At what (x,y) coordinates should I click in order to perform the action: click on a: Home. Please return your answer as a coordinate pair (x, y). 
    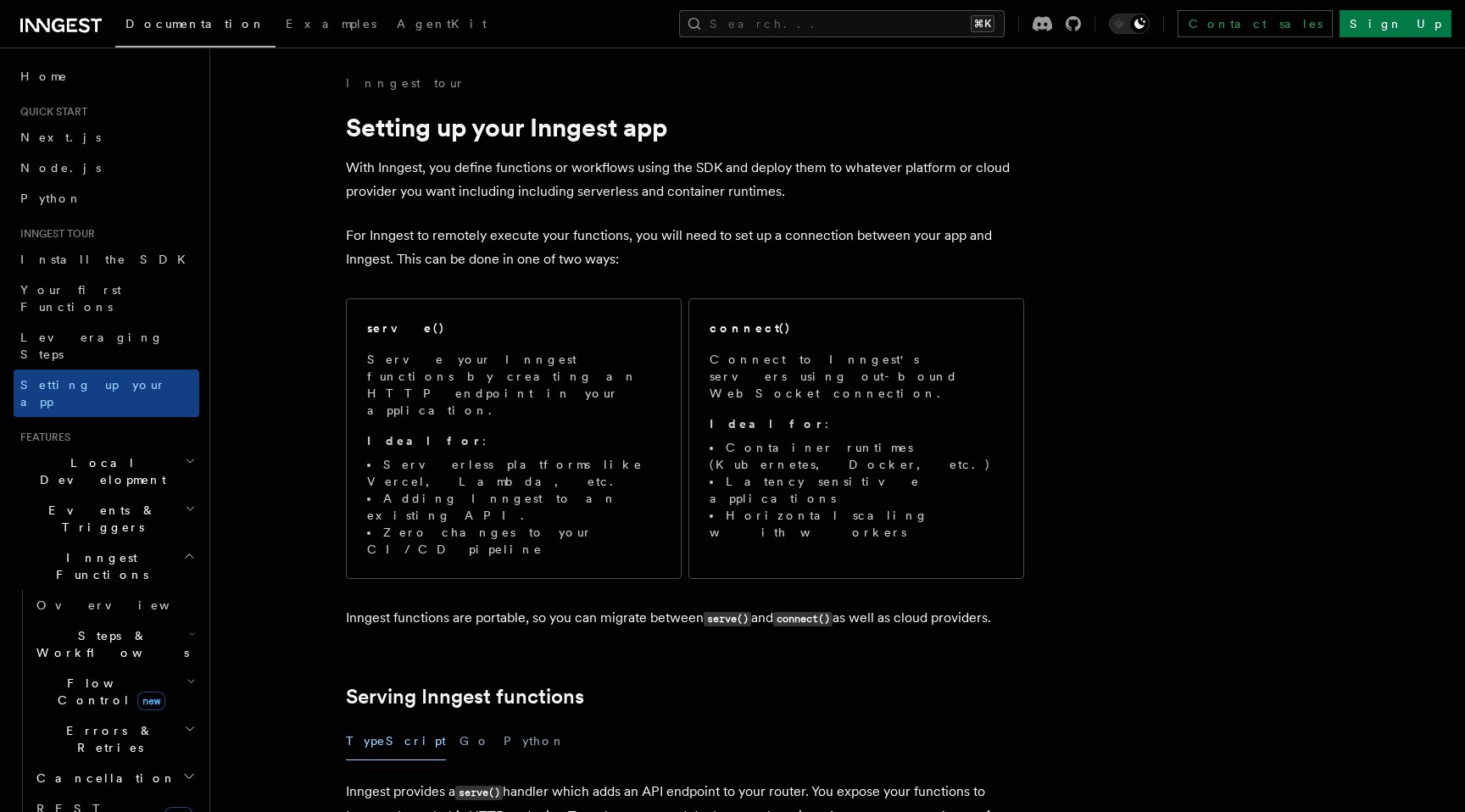
    Looking at the image, I should click on (106, 77).